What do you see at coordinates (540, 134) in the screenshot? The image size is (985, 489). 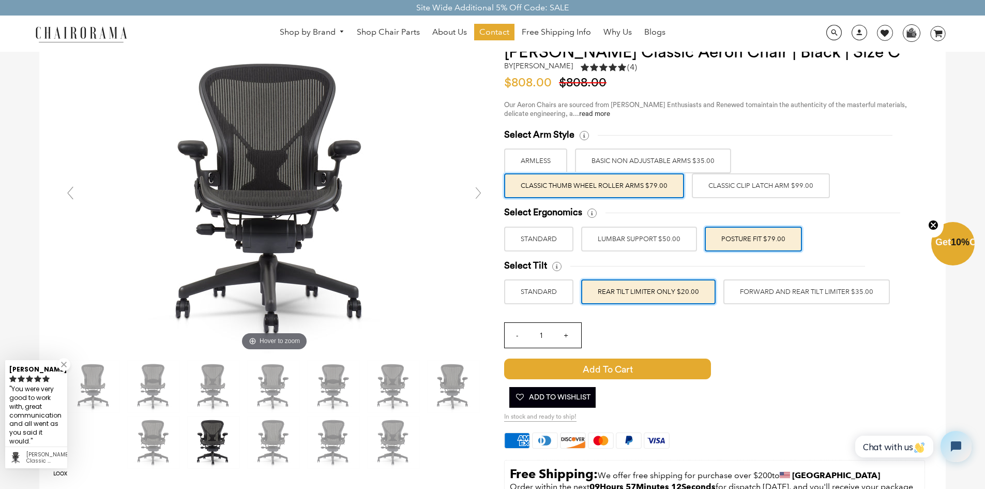 I see `span: Select Arm Style` at bounding box center [540, 134].